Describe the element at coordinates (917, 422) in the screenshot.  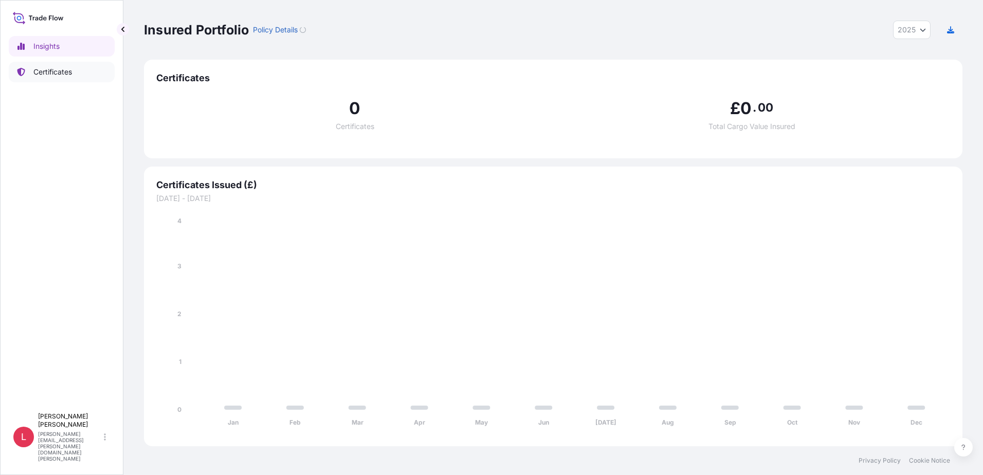
I see `tspan: Dec` at that location.